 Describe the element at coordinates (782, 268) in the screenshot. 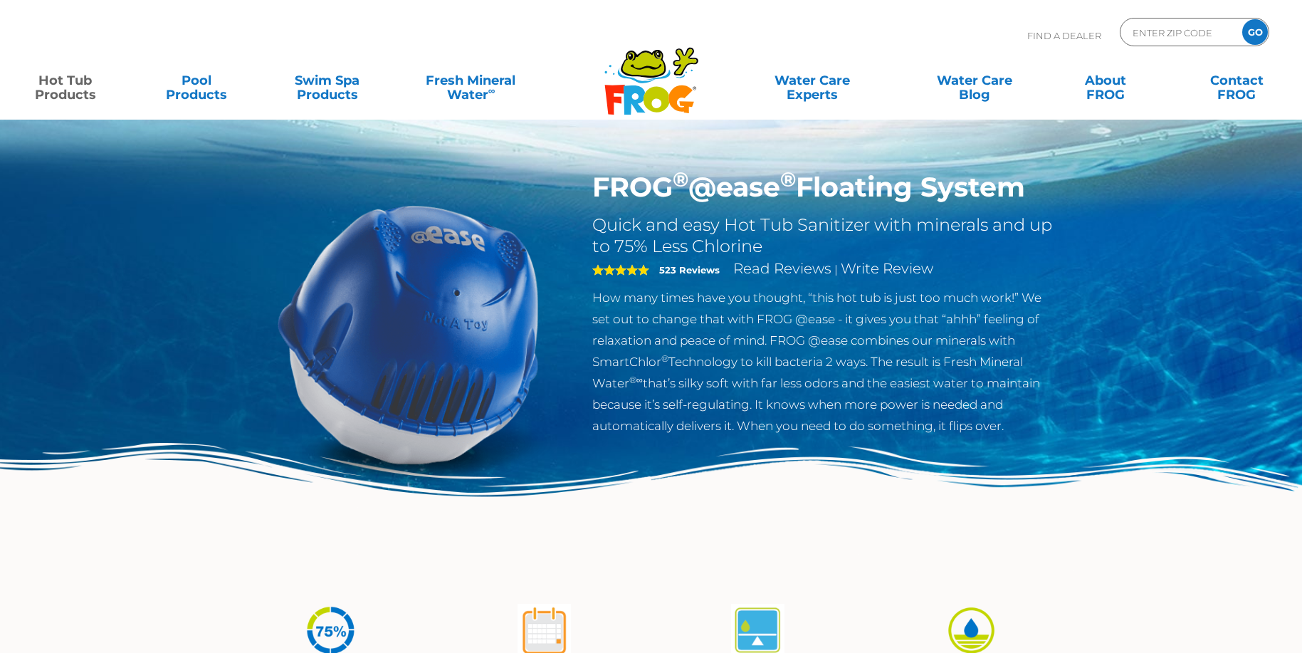

I see `a: Read Reviews` at that location.